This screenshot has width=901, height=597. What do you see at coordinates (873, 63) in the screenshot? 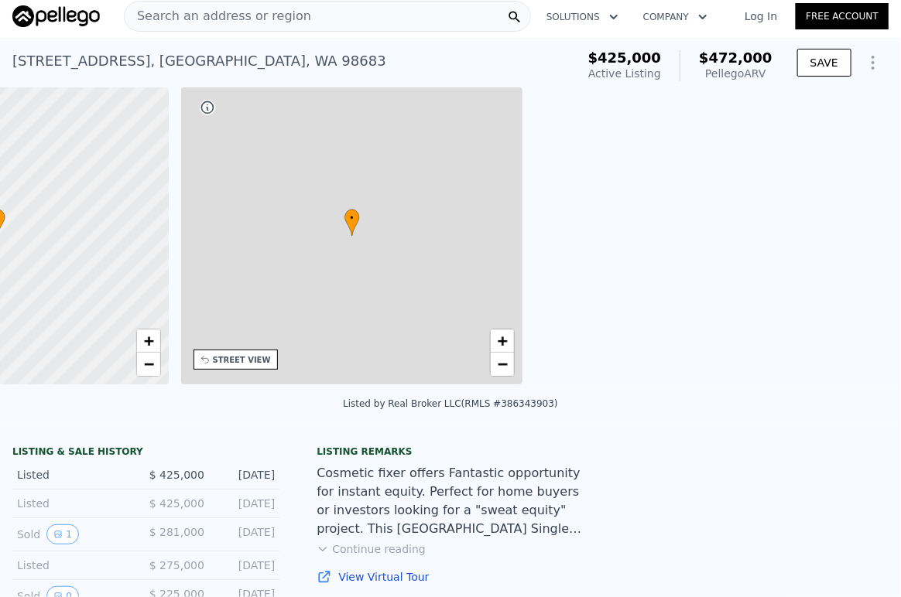
I see `button: Show Options` at bounding box center [873, 63].